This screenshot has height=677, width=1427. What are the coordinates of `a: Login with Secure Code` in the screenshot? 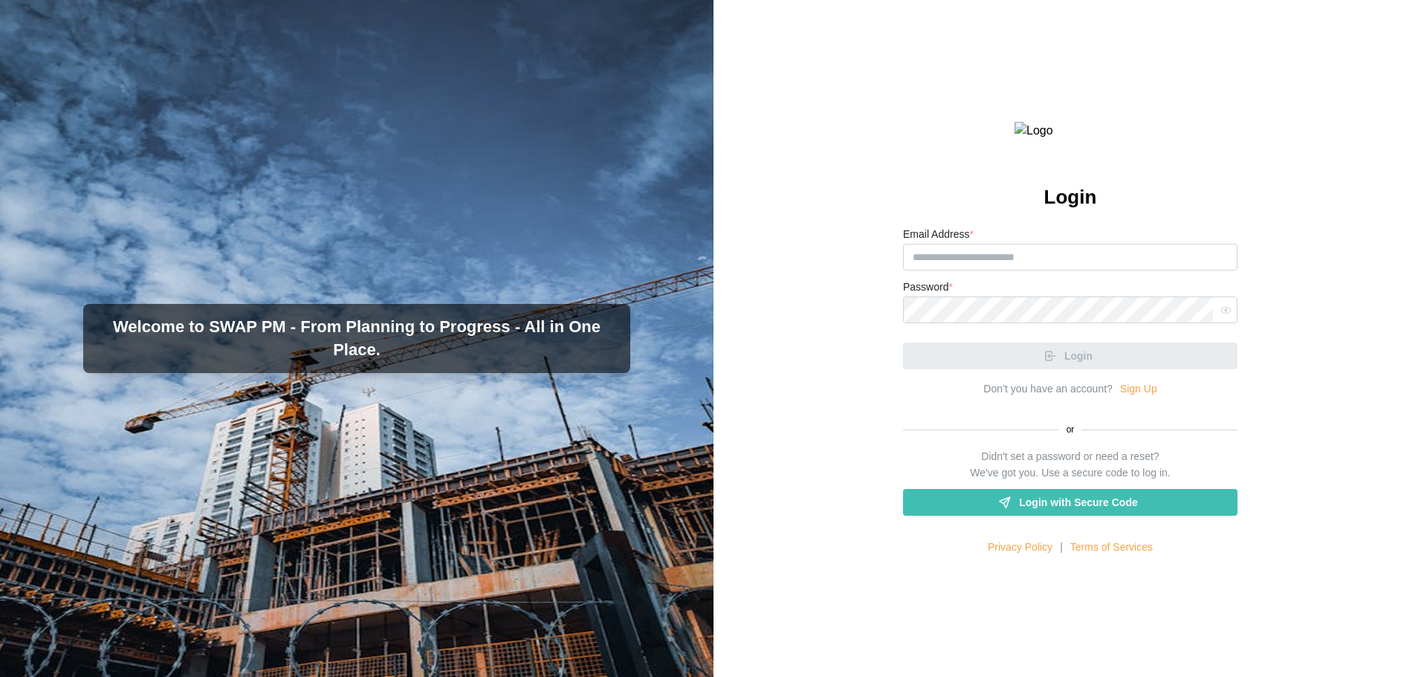 It's located at (1070, 502).